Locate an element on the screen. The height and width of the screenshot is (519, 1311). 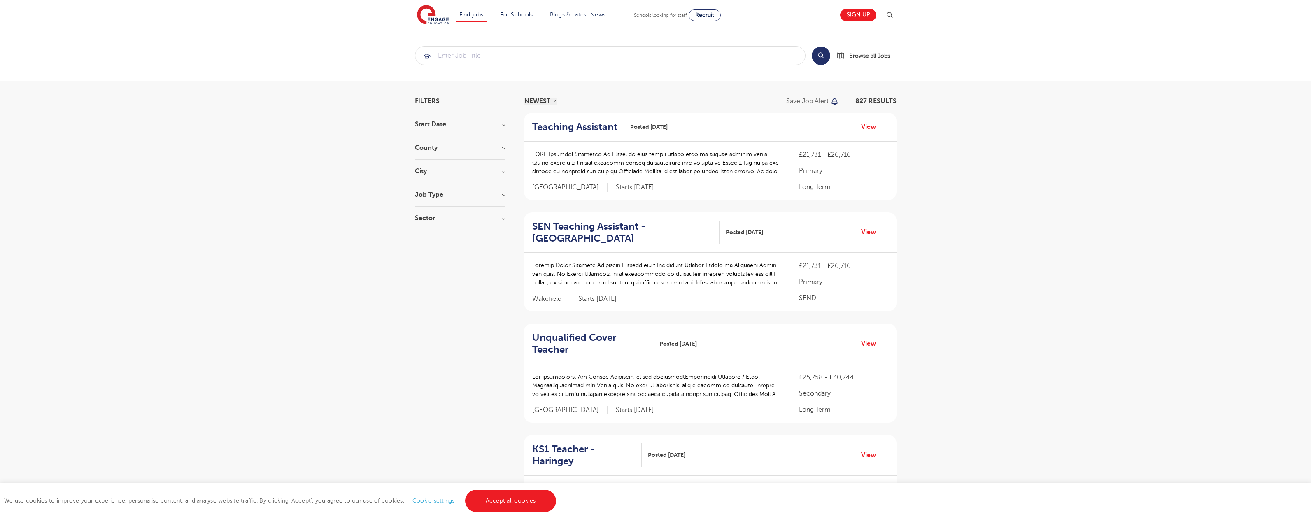
h3: County is located at coordinates (460, 148).